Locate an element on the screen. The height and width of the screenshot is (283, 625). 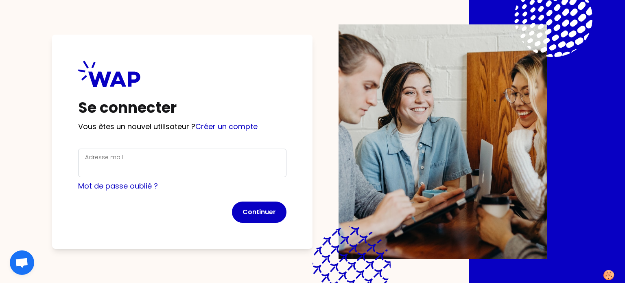
img: Description is located at coordinates (443, 142).